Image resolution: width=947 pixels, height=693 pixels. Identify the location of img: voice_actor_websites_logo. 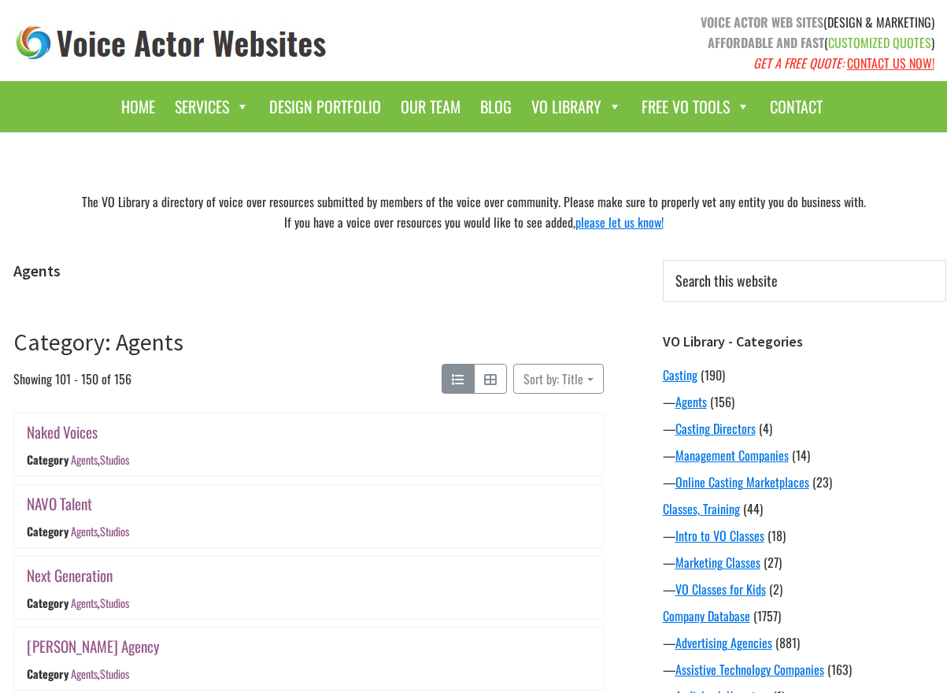
(172, 43).